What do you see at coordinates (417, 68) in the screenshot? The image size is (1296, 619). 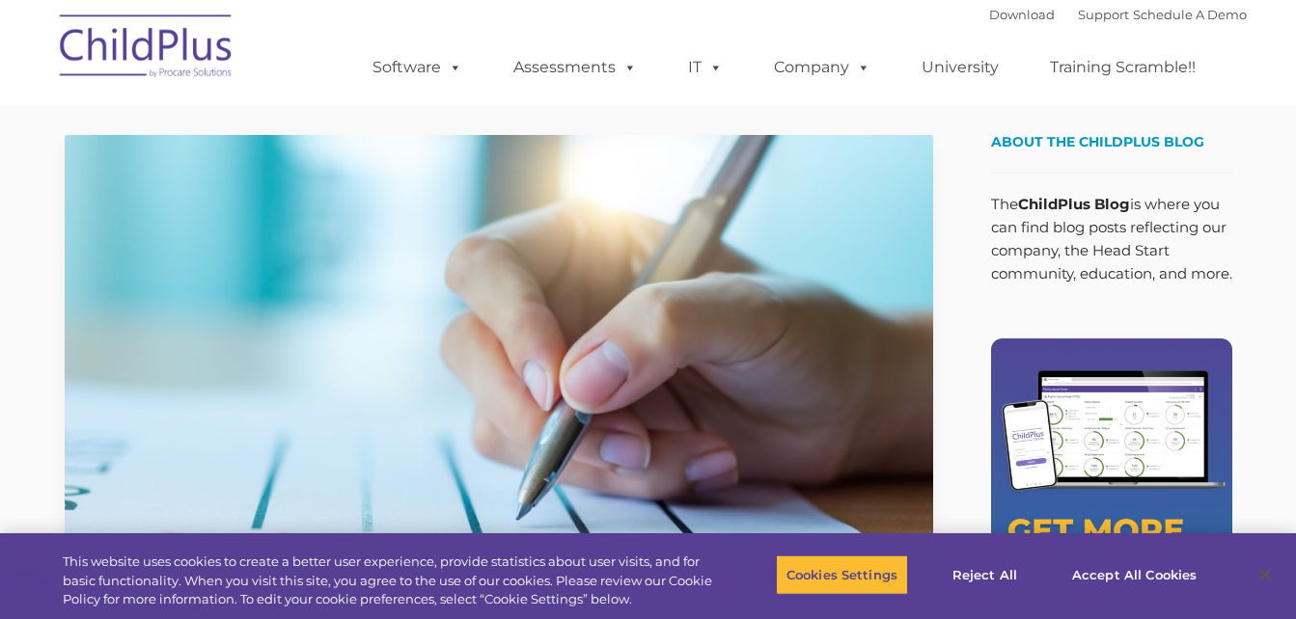 I see `a: Software` at bounding box center [417, 68].